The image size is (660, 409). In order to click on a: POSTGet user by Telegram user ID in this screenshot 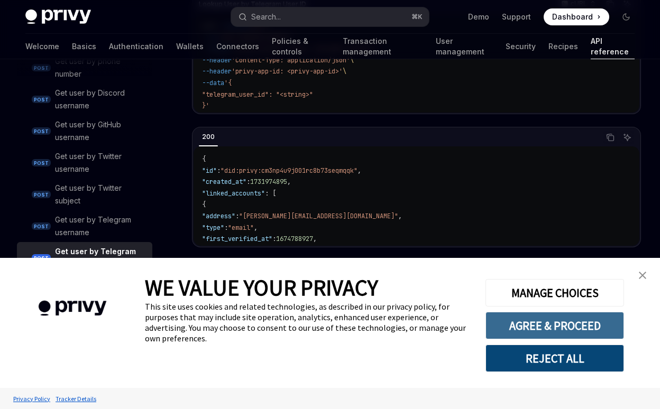, I will do `click(85, 258)`.